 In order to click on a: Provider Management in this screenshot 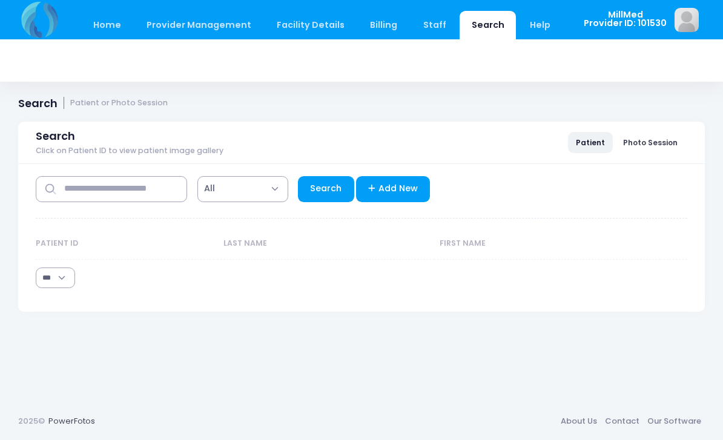, I will do `click(199, 25)`.